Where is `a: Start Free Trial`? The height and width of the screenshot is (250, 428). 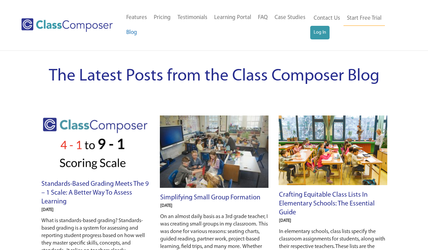 a: Start Free Trial is located at coordinates (364, 18).